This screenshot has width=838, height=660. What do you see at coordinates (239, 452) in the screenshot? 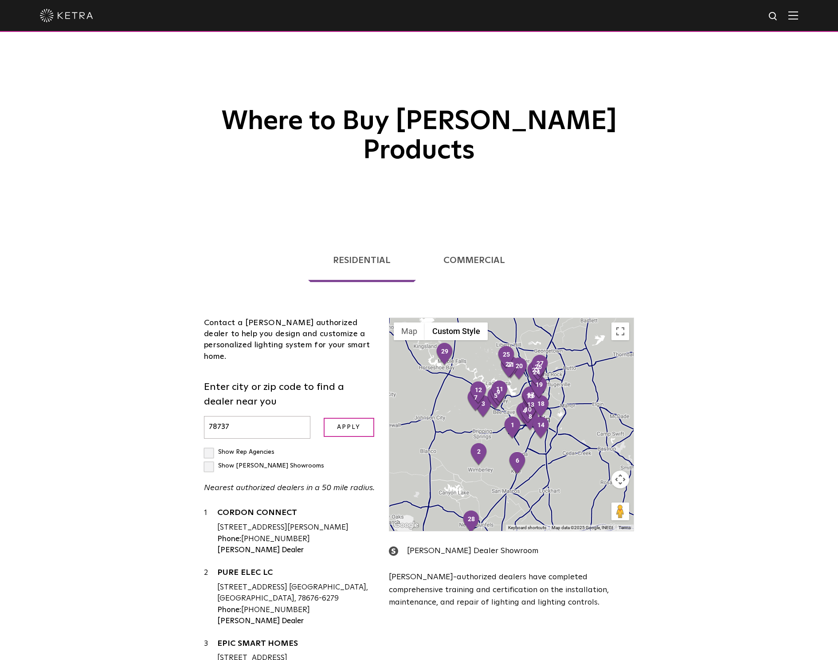
I see `label: Show Rep Agencies` at bounding box center [239, 452].